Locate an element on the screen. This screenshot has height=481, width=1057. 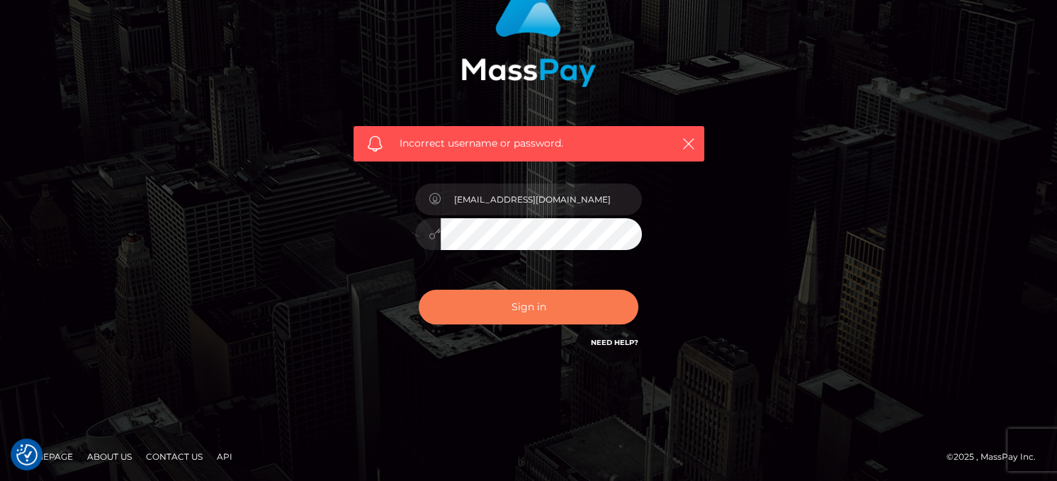
div: © 2025 , MassPay Inc. is located at coordinates (997, 457).